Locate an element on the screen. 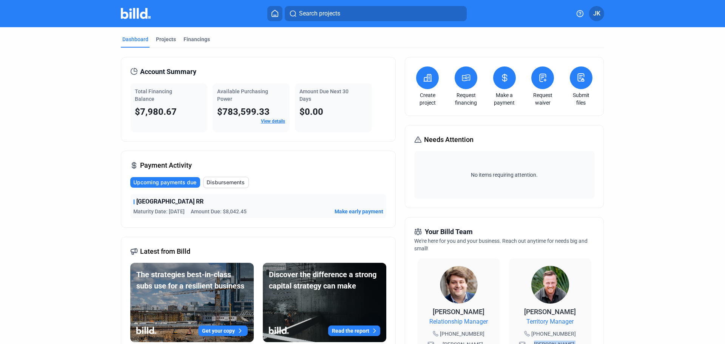 Image resolution: width=725 pixels, height=344 pixels. span: $0.00 is located at coordinates (311, 112).